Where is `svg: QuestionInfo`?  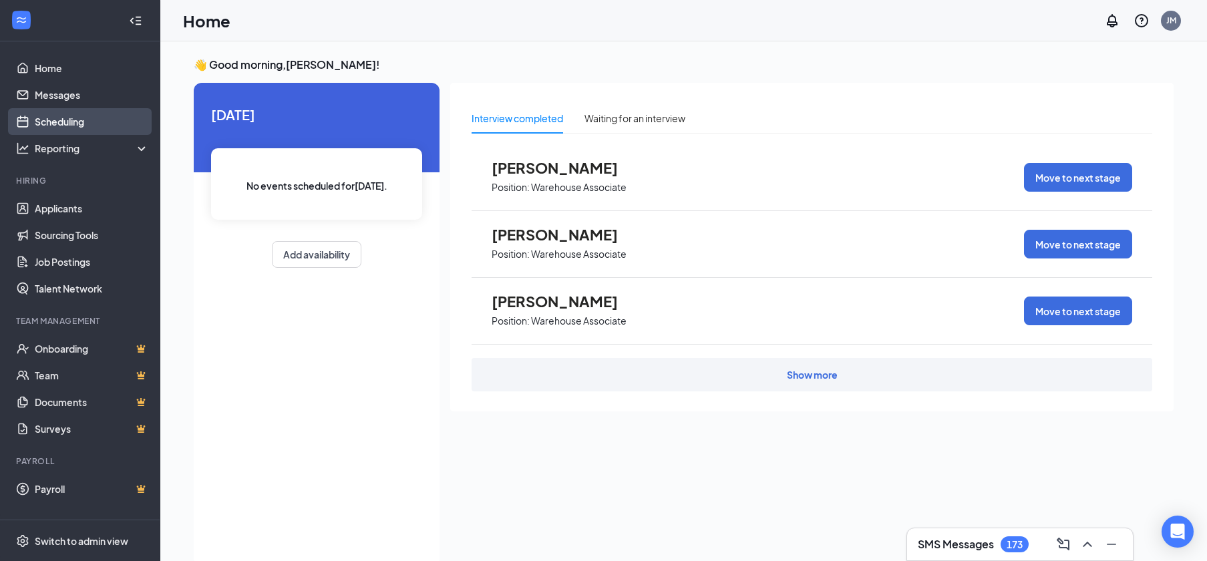
svg: QuestionInfo is located at coordinates (1142, 21).